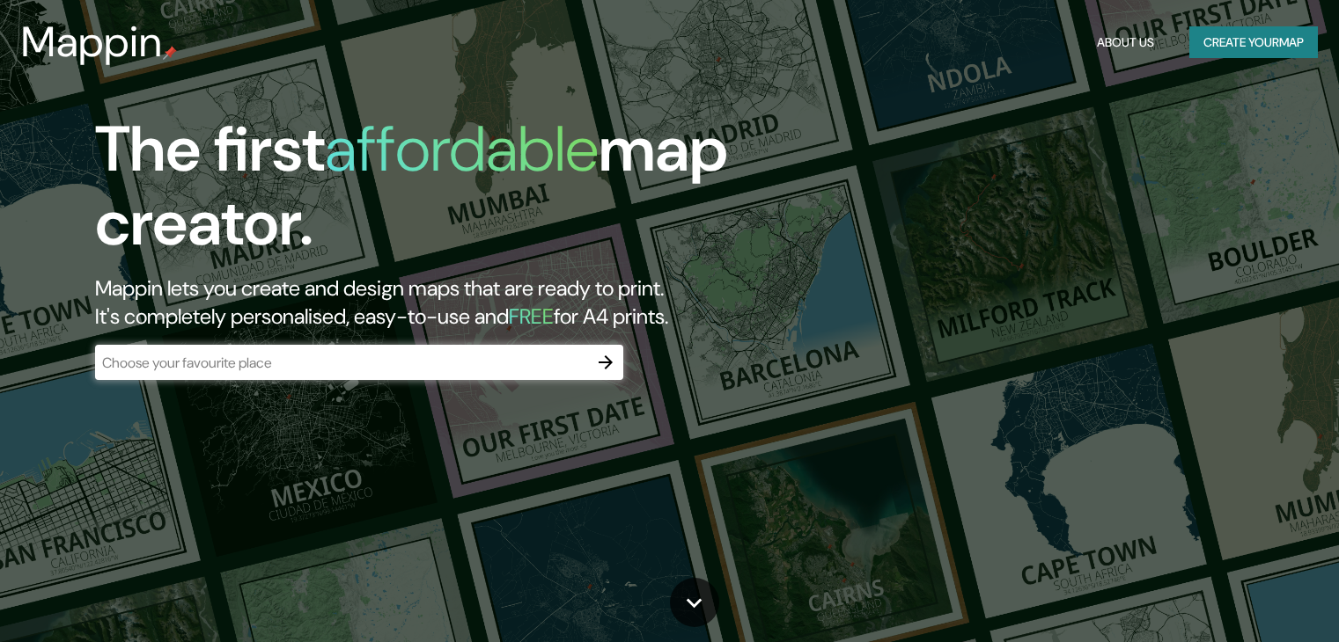  What do you see at coordinates (92, 42) in the screenshot?
I see `h3: Mappin` at bounding box center [92, 42].